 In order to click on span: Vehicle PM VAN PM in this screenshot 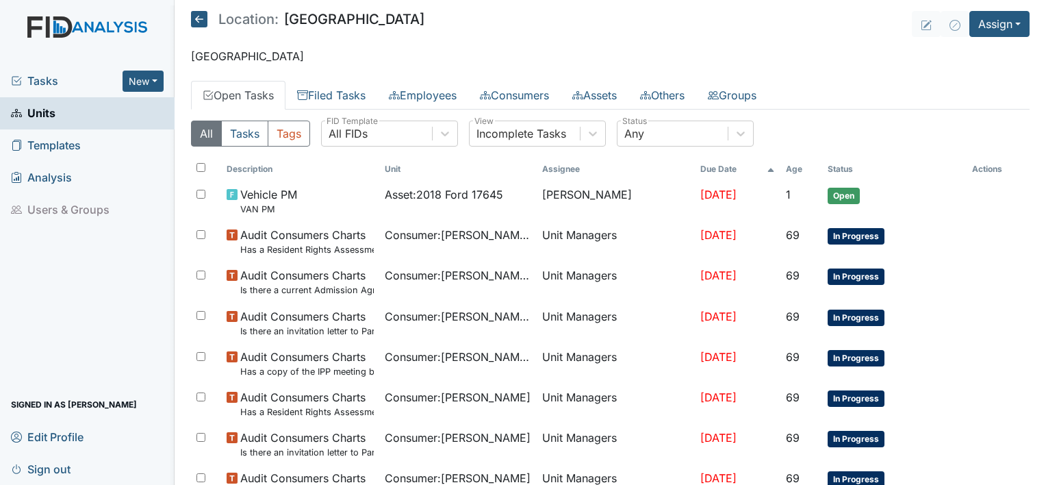, I will do `click(268, 201)`.